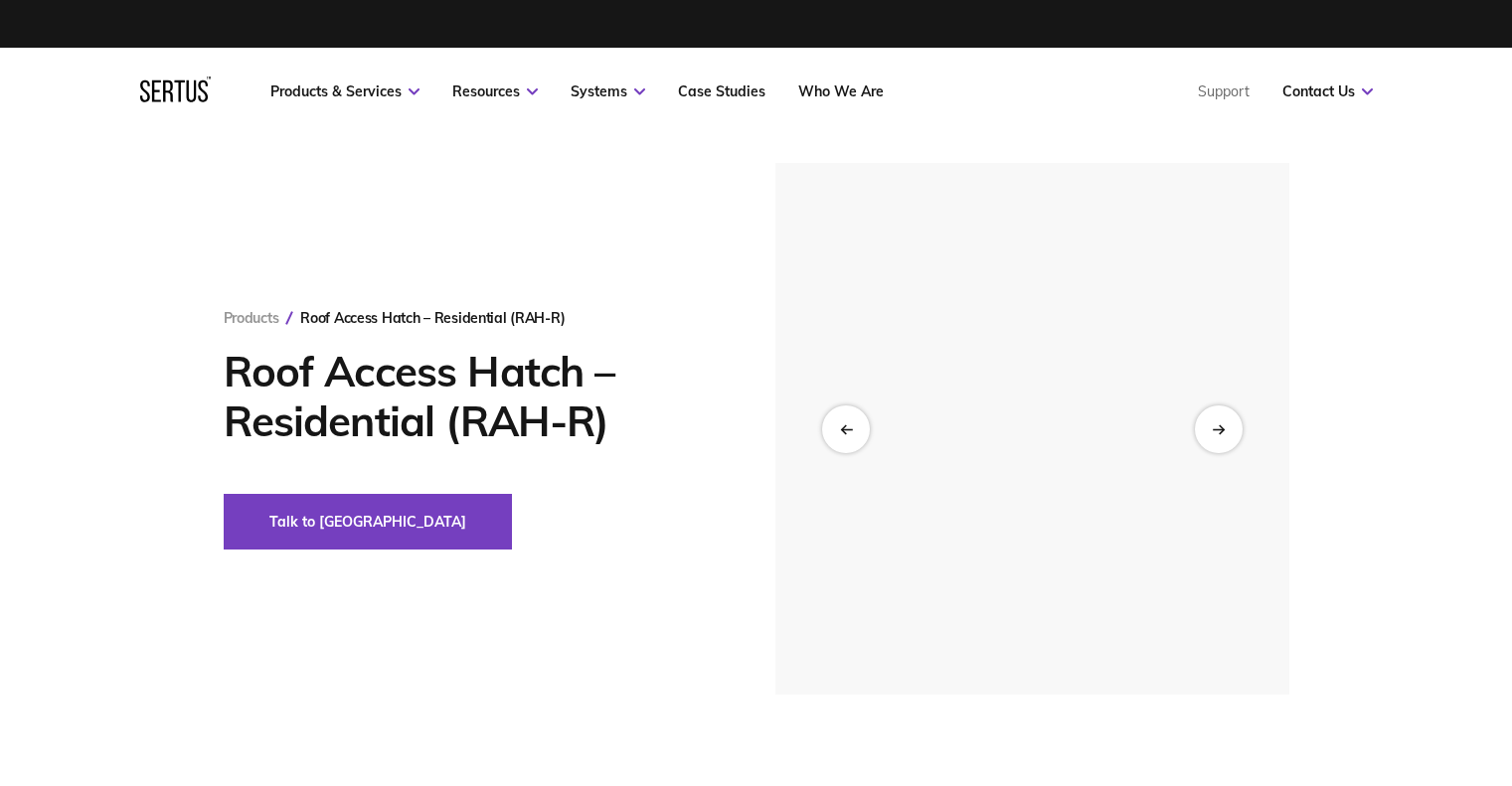  What do you see at coordinates (470, 396) in the screenshot?
I see `h1: Roof Access Hatch – Residential (RAH-R)` at bounding box center [470, 396].